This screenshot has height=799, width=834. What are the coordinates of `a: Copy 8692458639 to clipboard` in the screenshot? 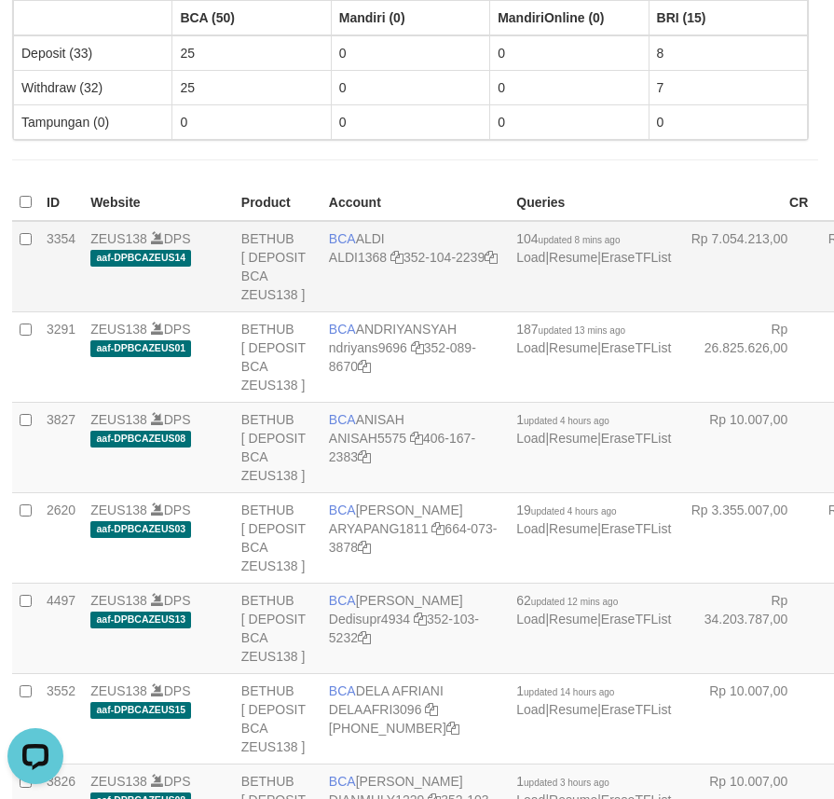 It's located at (453, 728).